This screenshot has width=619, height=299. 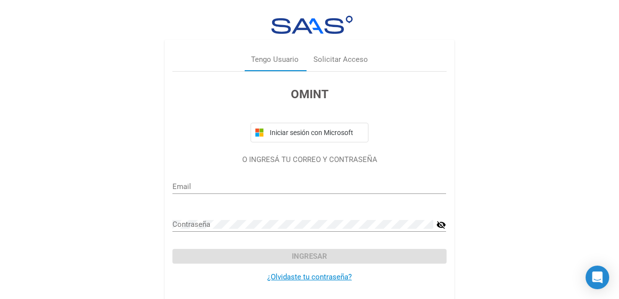 What do you see at coordinates (441, 225) in the screenshot?
I see `mat-icon: visibility_off` at bounding box center [441, 225].